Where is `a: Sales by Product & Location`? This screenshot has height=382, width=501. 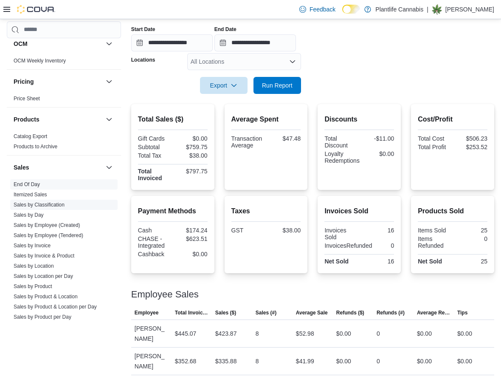 a: Sales by Product & Location is located at coordinates (45, 296).